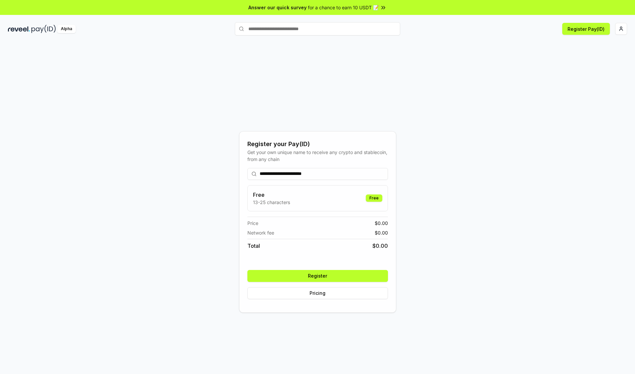 This screenshot has width=635, height=374. What do you see at coordinates (261, 232) in the screenshot?
I see `span: Network fee` at bounding box center [261, 232].